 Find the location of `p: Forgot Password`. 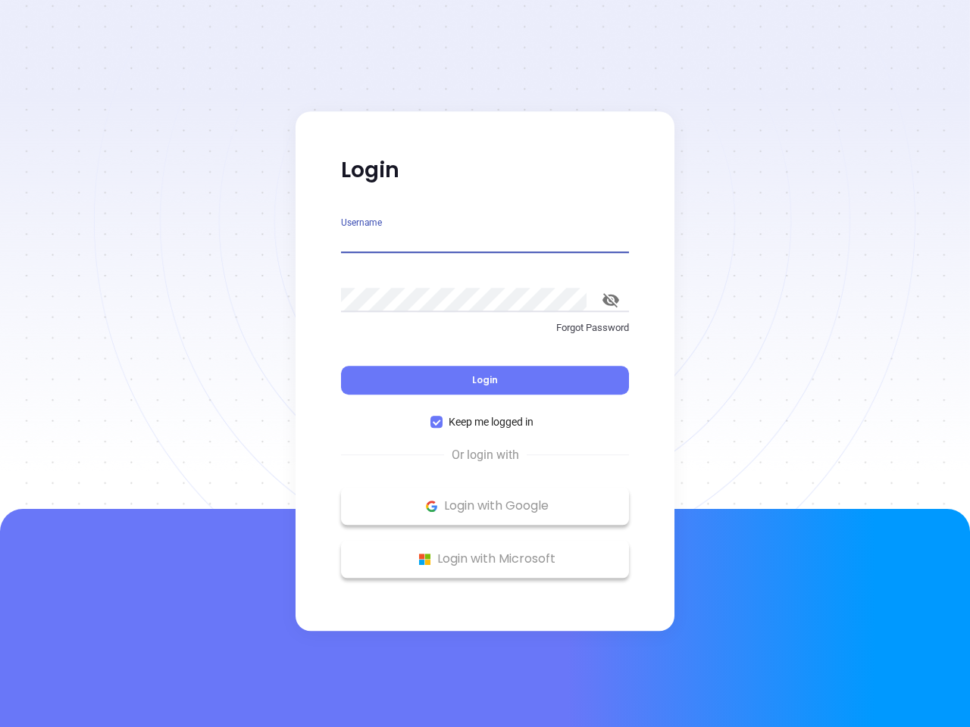

p: Forgot Password is located at coordinates (485, 328).